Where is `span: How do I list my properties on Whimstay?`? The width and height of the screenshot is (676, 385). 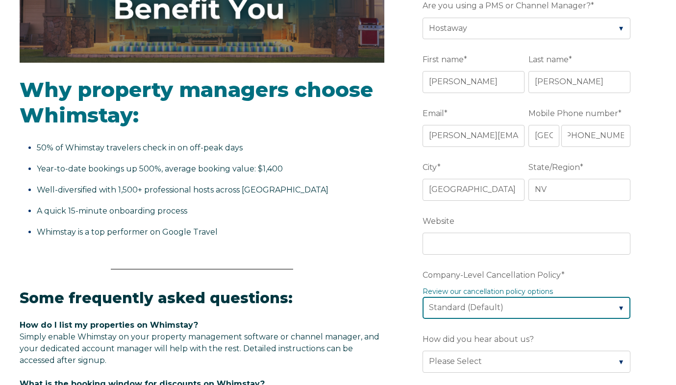 span: How do I list my properties on Whimstay? is located at coordinates (109, 325).